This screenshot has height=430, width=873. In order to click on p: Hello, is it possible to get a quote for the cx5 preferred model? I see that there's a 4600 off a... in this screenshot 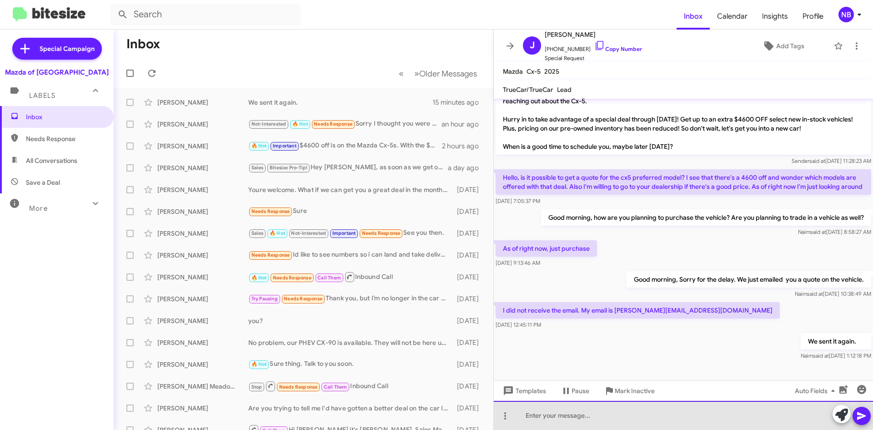, I will do `click(684, 182)`.